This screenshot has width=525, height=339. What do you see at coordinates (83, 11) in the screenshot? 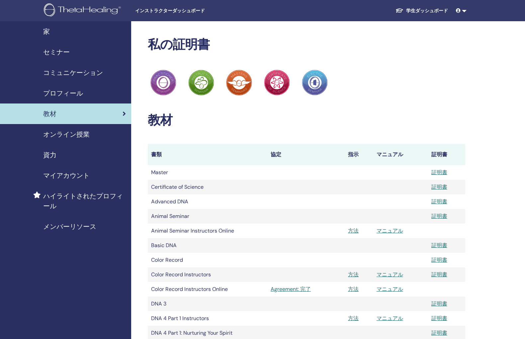
I see `img: logo.png` at bounding box center [83, 11].